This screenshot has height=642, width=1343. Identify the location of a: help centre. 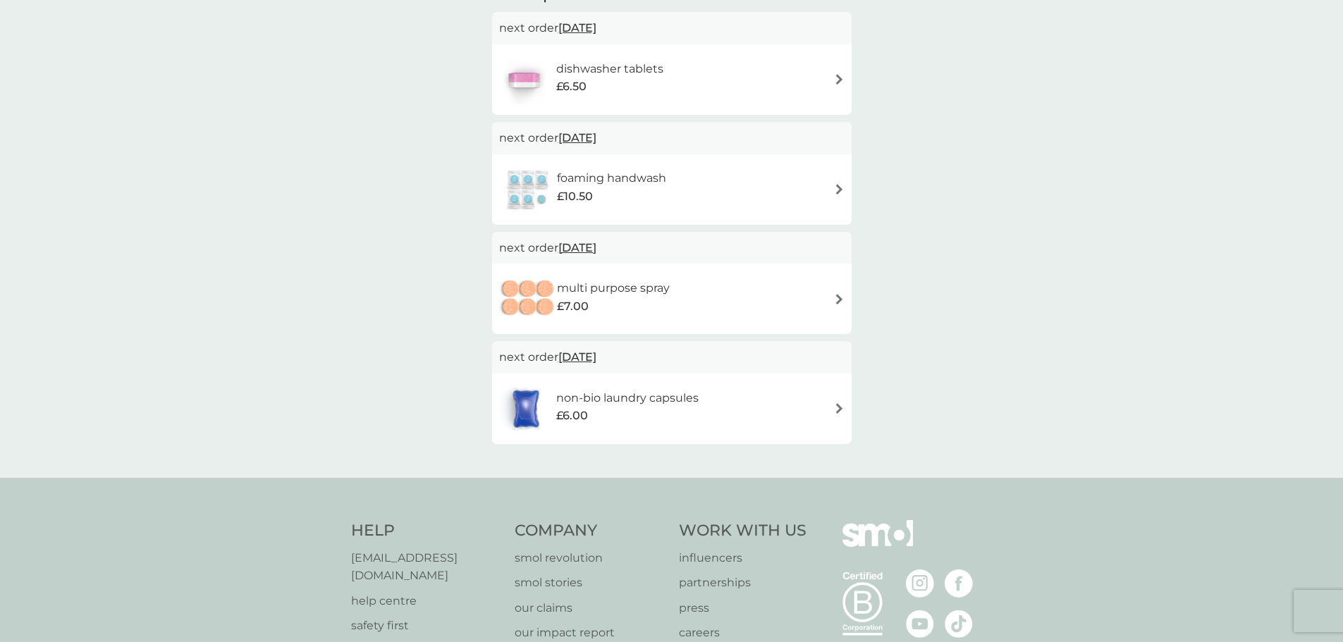
(426, 602).